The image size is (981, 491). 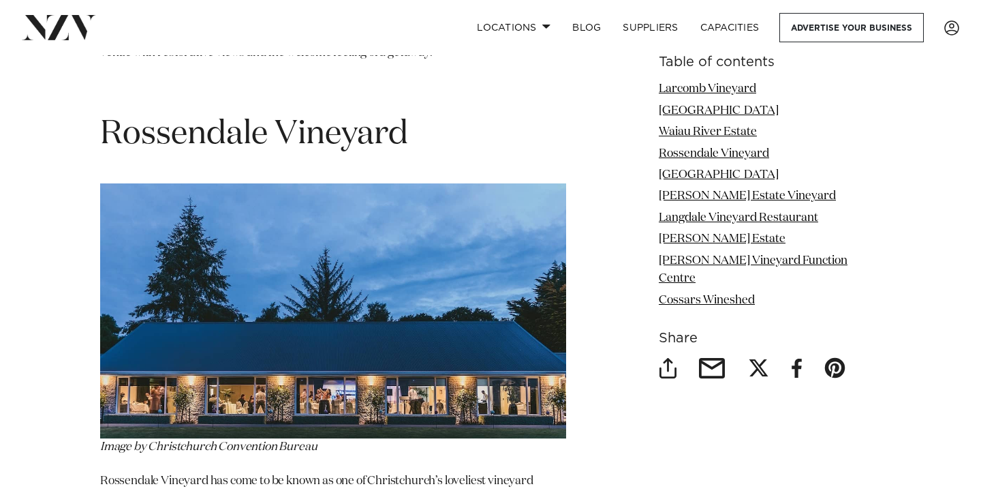 I want to click on a: SUPPLIERS, so click(x=650, y=27).